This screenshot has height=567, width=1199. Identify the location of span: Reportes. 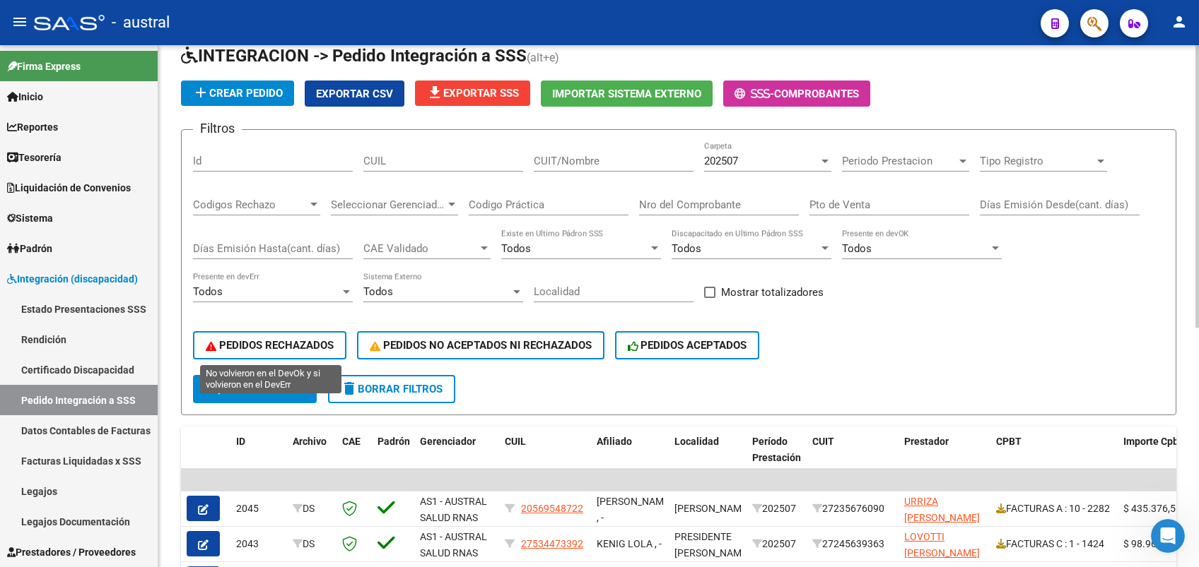
(33, 127).